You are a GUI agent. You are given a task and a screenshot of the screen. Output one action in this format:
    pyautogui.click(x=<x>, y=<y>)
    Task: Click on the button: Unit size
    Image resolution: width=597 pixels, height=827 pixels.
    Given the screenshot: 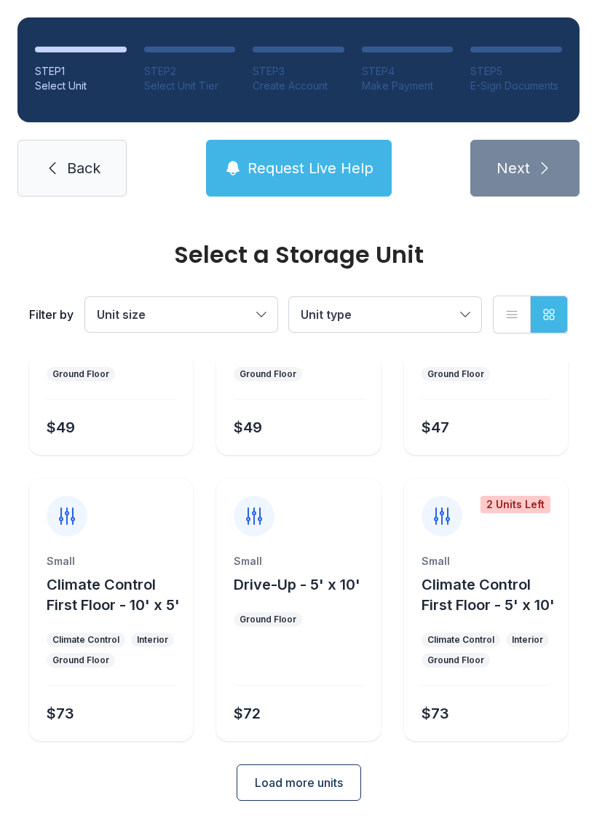 What is the action you would take?
    pyautogui.click(x=181, y=314)
    